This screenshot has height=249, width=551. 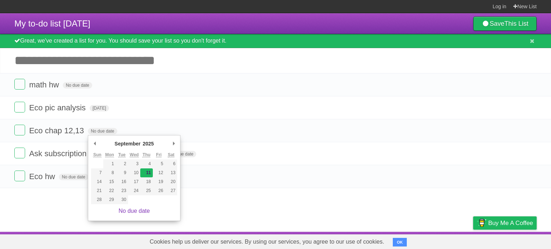 I want to click on button: 26, so click(x=159, y=191).